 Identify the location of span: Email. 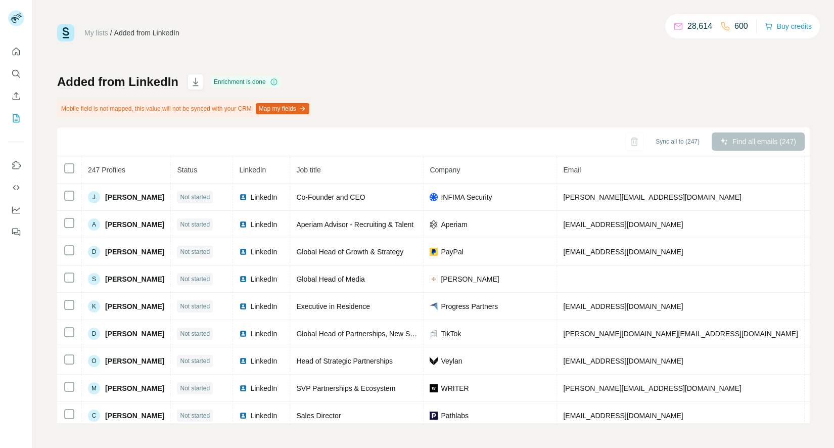
(572, 170).